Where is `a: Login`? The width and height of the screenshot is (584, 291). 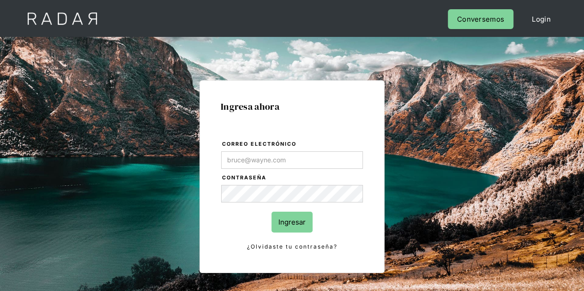
a: Login is located at coordinates (541, 19).